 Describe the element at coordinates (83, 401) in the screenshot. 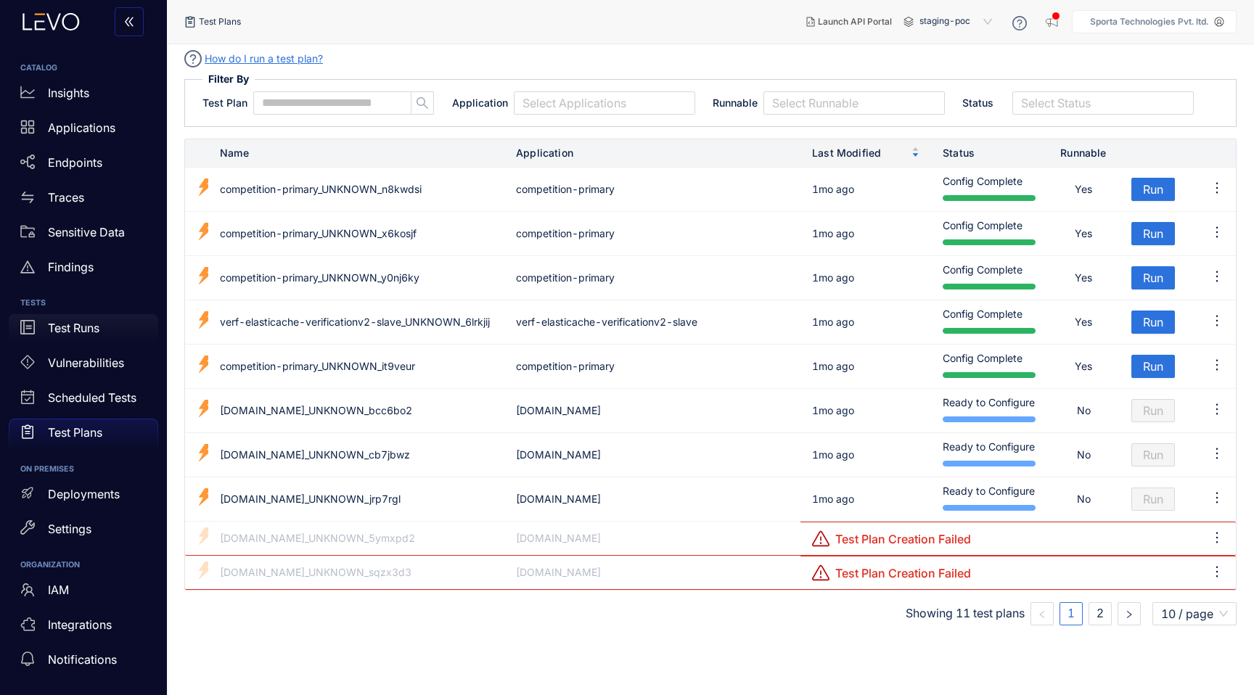

I see `a: Scheduled Tests` at that location.